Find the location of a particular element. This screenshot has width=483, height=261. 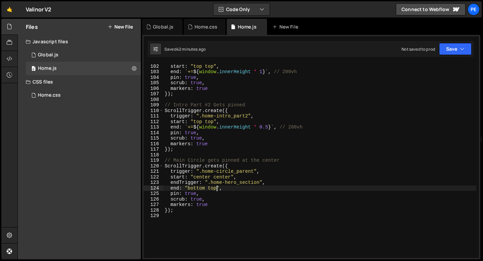

div: 125 is located at coordinates (153, 194).